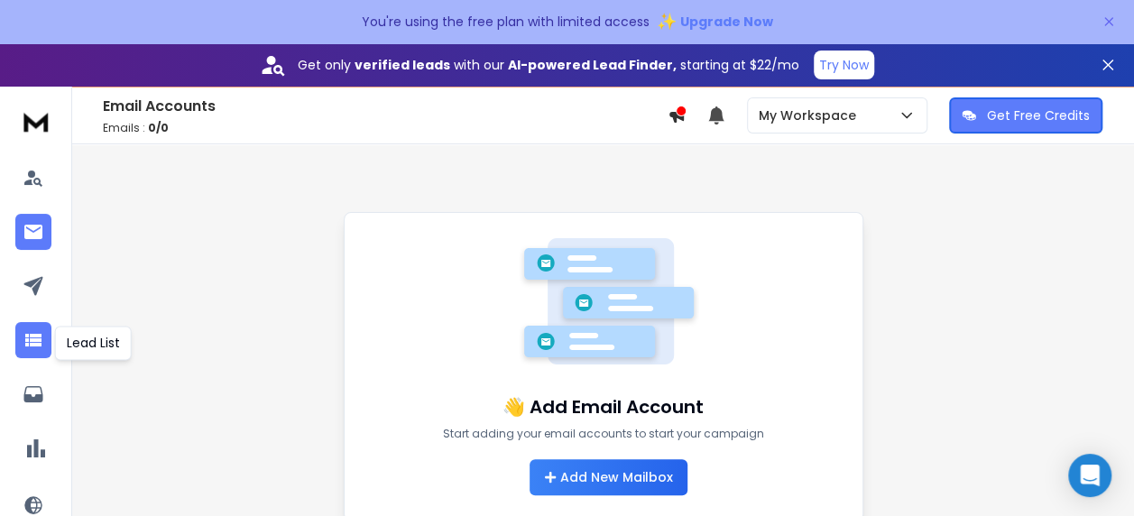  What do you see at coordinates (604, 434) in the screenshot?
I see `p: Start adding your email accounts to start your campaign` at bounding box center [604, 434].